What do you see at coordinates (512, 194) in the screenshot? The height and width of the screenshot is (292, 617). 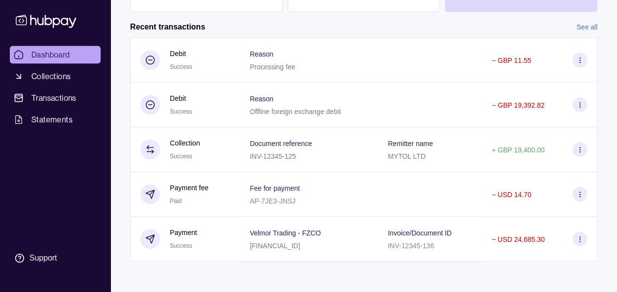 I see `p: − USD 14.70` at bounding box center [512, 194].